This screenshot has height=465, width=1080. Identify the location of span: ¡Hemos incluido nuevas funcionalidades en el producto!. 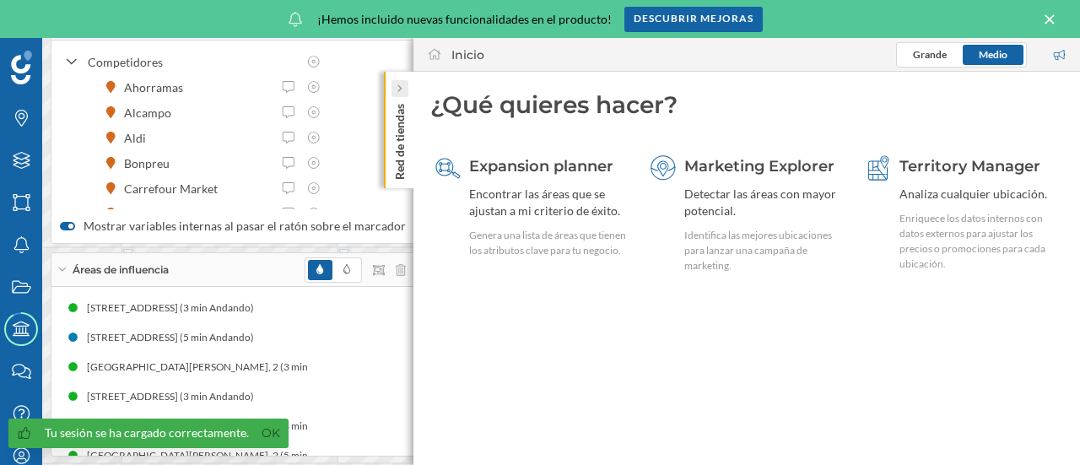
(464, 19).